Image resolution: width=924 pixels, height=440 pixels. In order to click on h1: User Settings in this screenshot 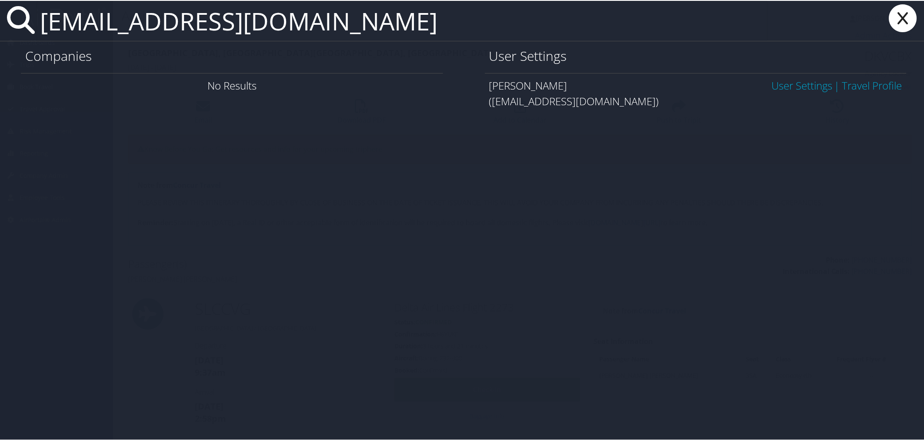, I will do `click(696, 55)`.